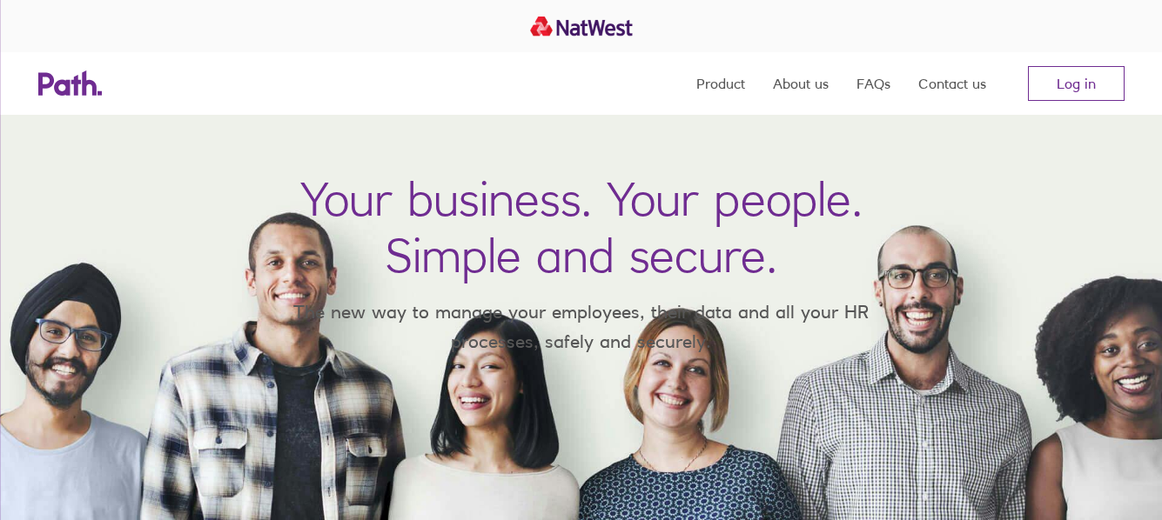 Image resolution: width=1162 pixels, height=520 pixels. I want to click on a: Contact us, so click(952, 84).